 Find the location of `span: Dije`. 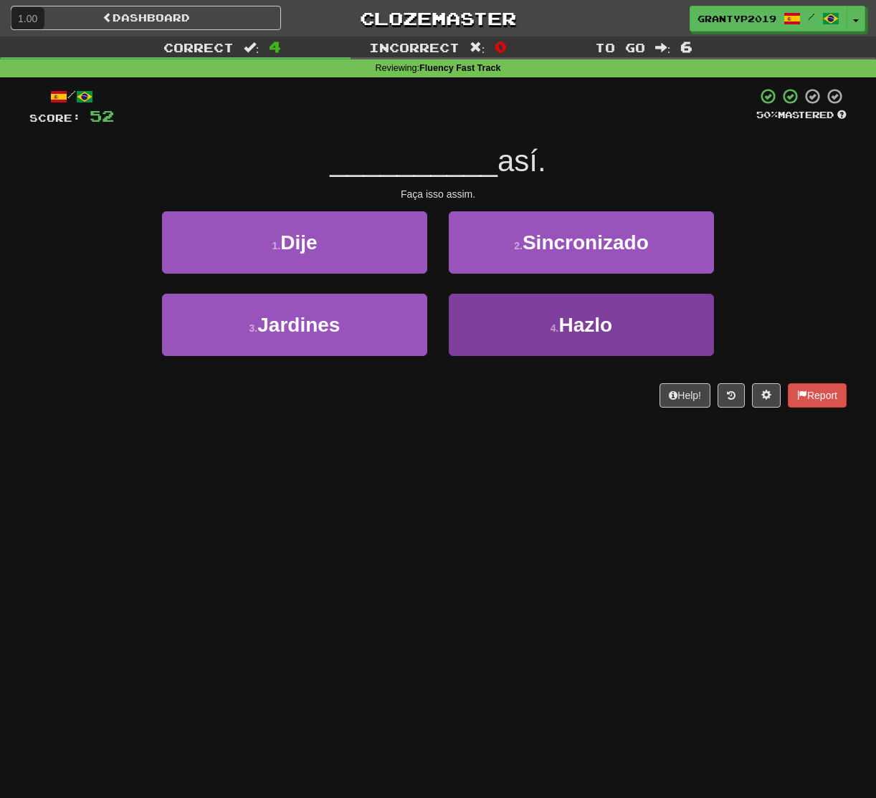

span: Dije is located at coordinates (298, 242).